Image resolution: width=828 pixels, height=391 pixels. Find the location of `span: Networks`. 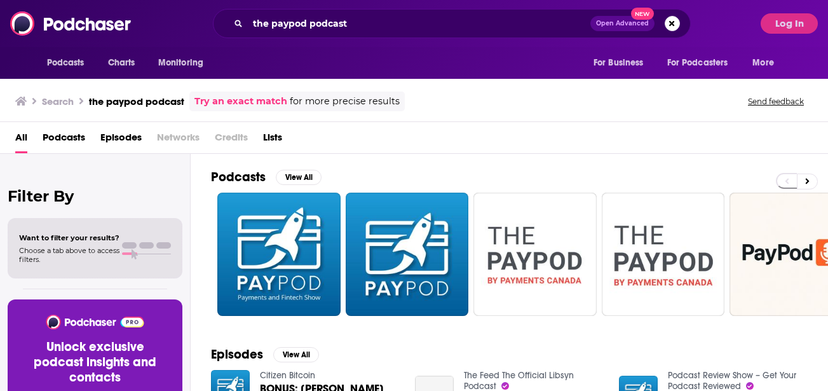

span: Networks is located at coordinates (178, 140).